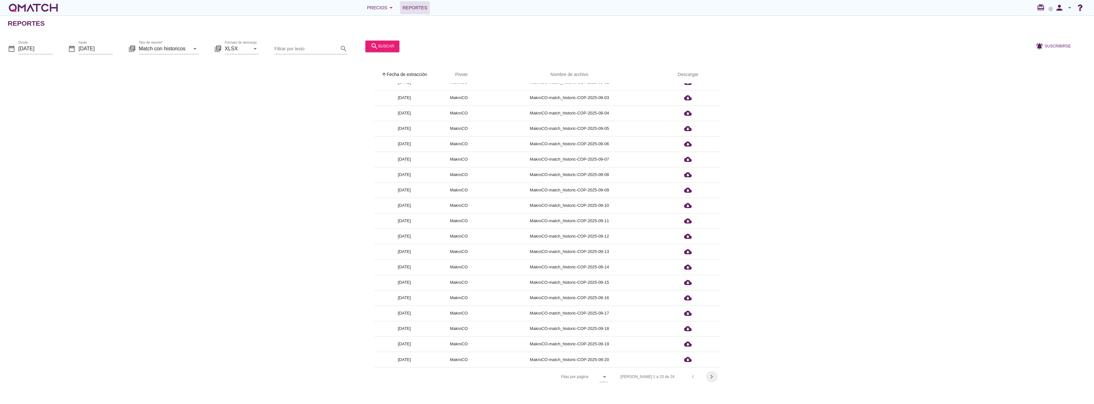 The width and height of the screenshot is (1094, 404). Describe the element at coordinates (712, 377) in the screenshot. I see `i: chevron_right` at that location.